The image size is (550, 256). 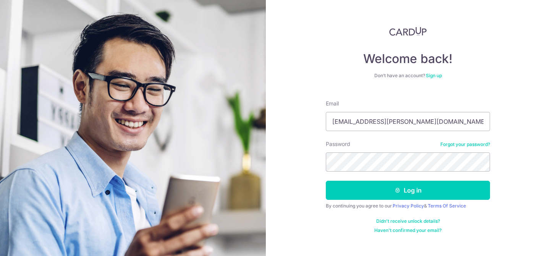 I want to click on a: Didn't receive unlock details?, so click(x=408, y=221).